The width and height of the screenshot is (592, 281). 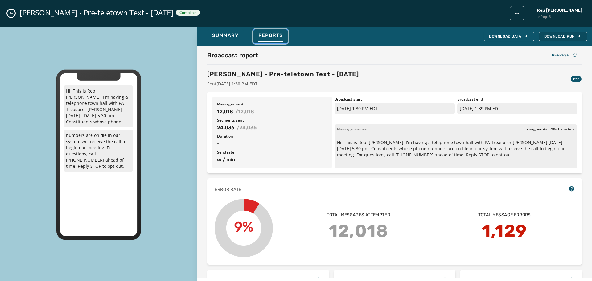 I want to click on span: Message preview, so click(x=352, y=129).